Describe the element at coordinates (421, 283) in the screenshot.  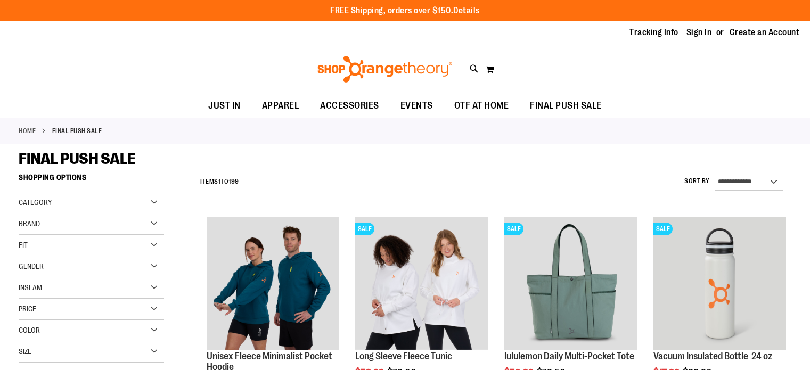
I see `img: Product image for Fleece Long Sleeve` at that location.